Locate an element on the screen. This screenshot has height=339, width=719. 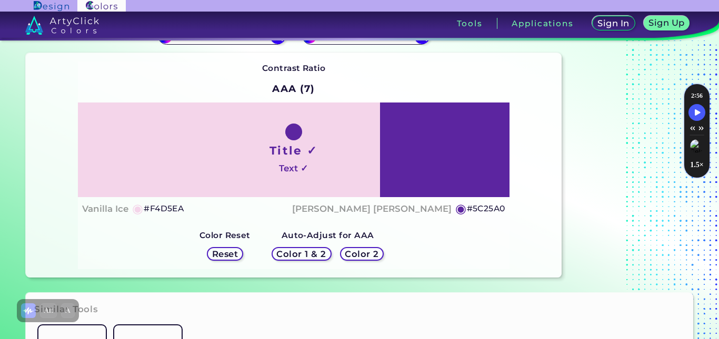
h2: AAA (7) is located at coordinates (293, 89).